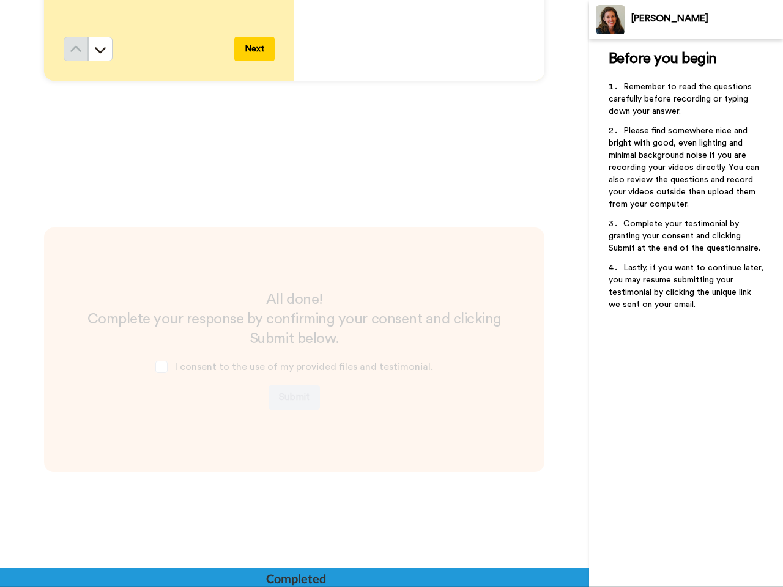 The image size is (783, 587). Describe the element at coordinates (663, 59) in the screenshot. I see `span: Before you begin` at that location.